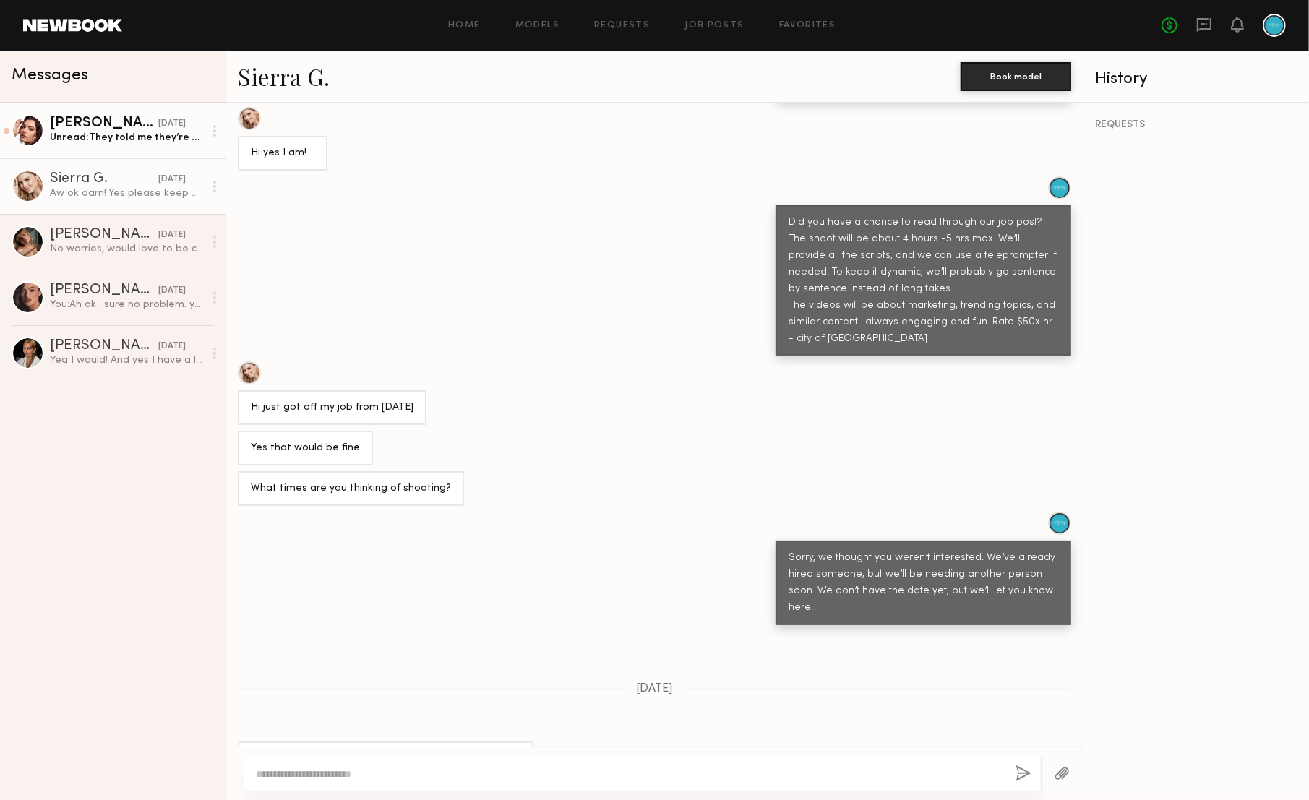 The height and width of the screenshot is (800, 1309). Describe the element at coordinates (1196, 125) in the screenshot. I see `div: REQUESTS` at that location.